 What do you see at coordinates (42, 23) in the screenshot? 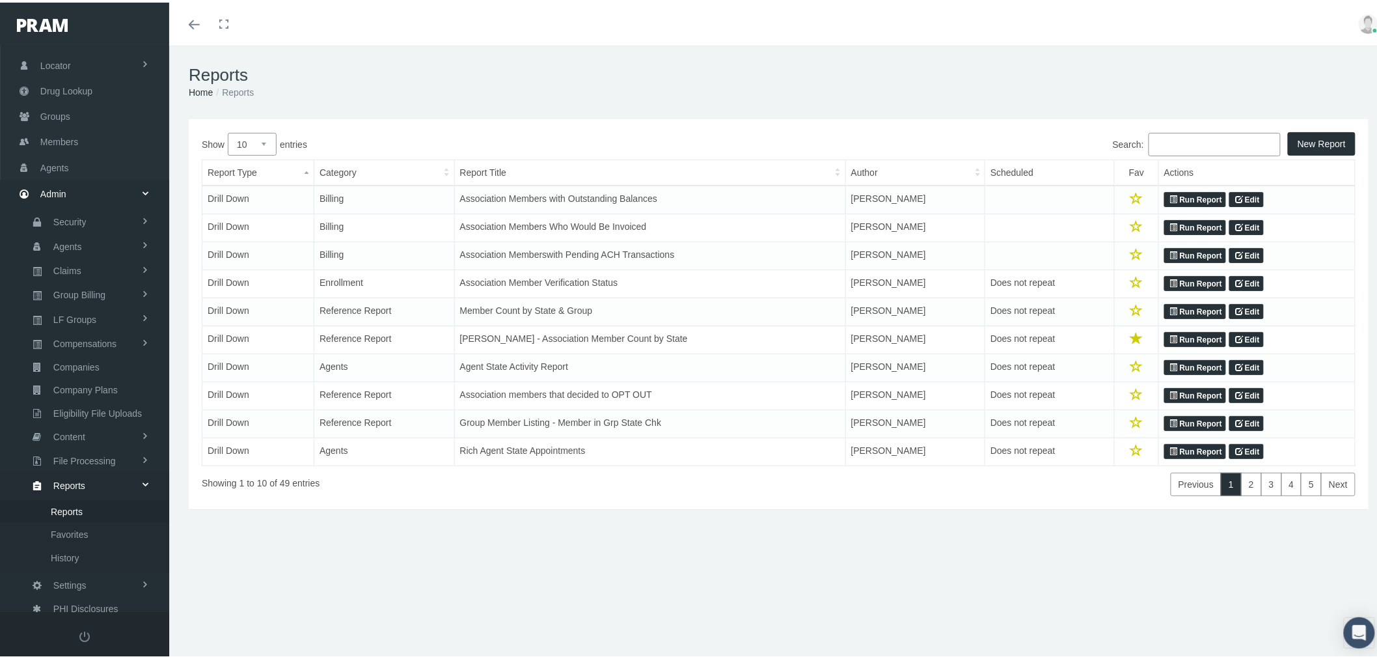
I see `img: PRAM_20_x_78.png` at bounding box center [42, 23].